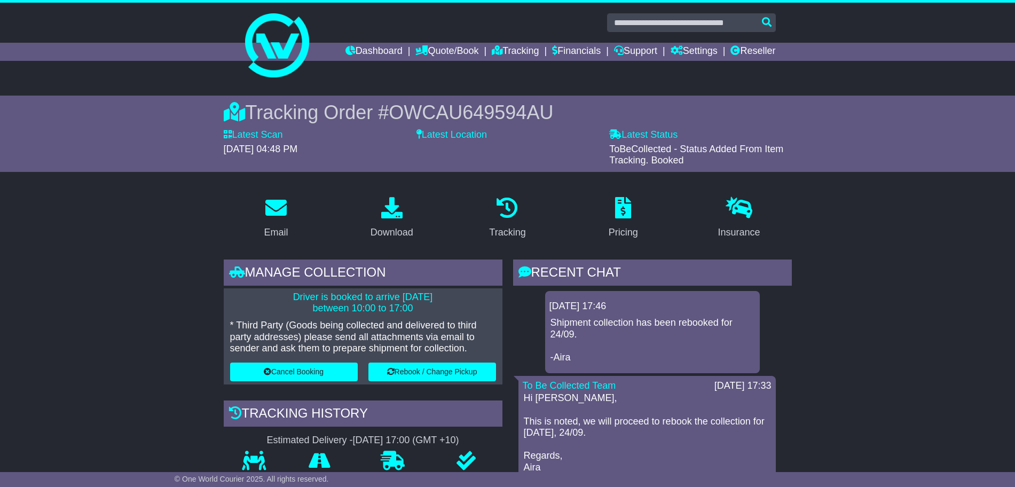 Image resolution: width=1015 pixels, height=487 pixels. Describe the element at coordinates (432, 371) in the screenshot. I see `button: Rebook / Change Pickup` at that location.